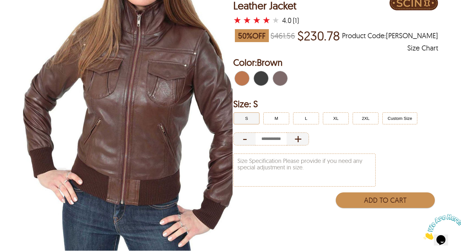 This screenshot has height=252, width=461. I want to click on strike: $461.56, so click(283, 36).